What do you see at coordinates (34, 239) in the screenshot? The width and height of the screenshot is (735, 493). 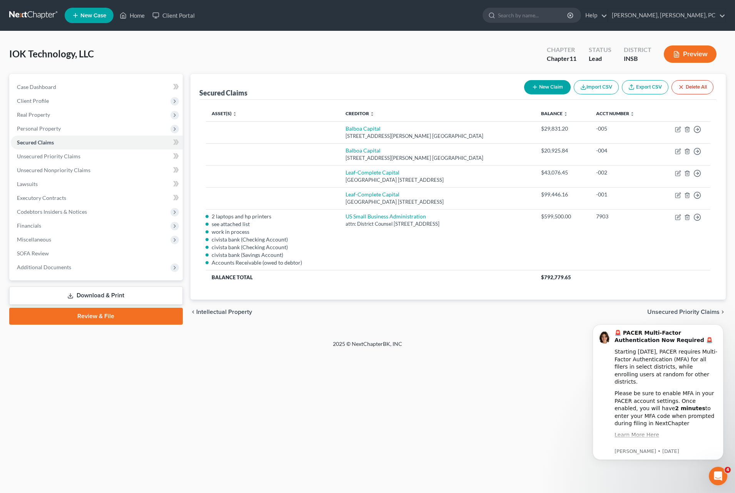 I see `span: Miscellaneous` at bounding box center [34, 239].